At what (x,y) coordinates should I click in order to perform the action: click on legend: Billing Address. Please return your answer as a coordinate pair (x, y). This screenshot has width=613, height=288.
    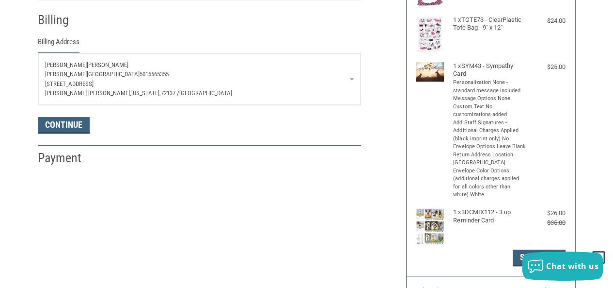
    Looking at the image, I should click on (59, 44).